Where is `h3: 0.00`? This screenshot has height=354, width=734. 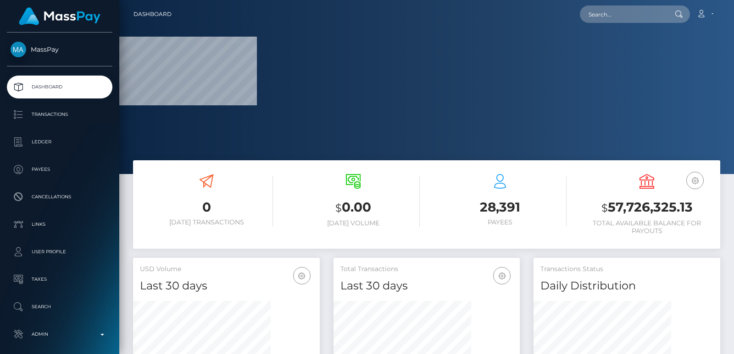
h3: 0.00 is located at coordinates (353, 208).